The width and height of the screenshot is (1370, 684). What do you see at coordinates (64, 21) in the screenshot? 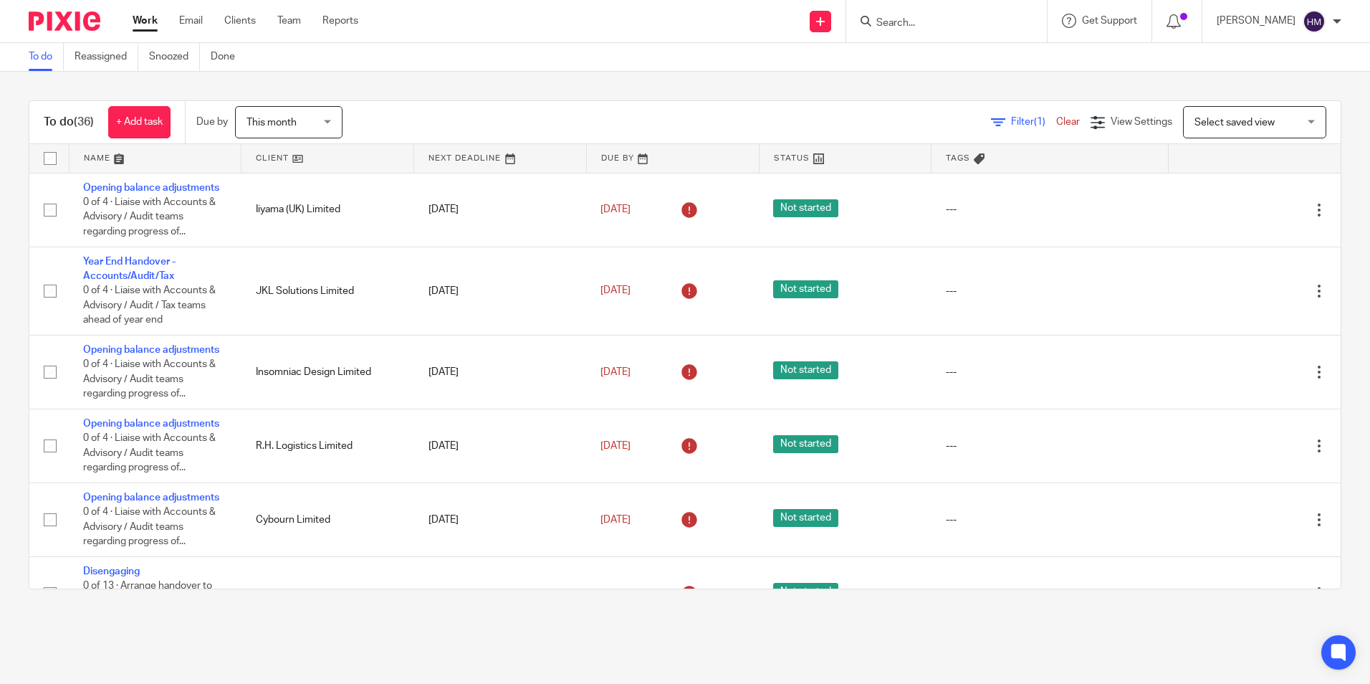
I see `img: Pixie` at bounding box center [64, 21].